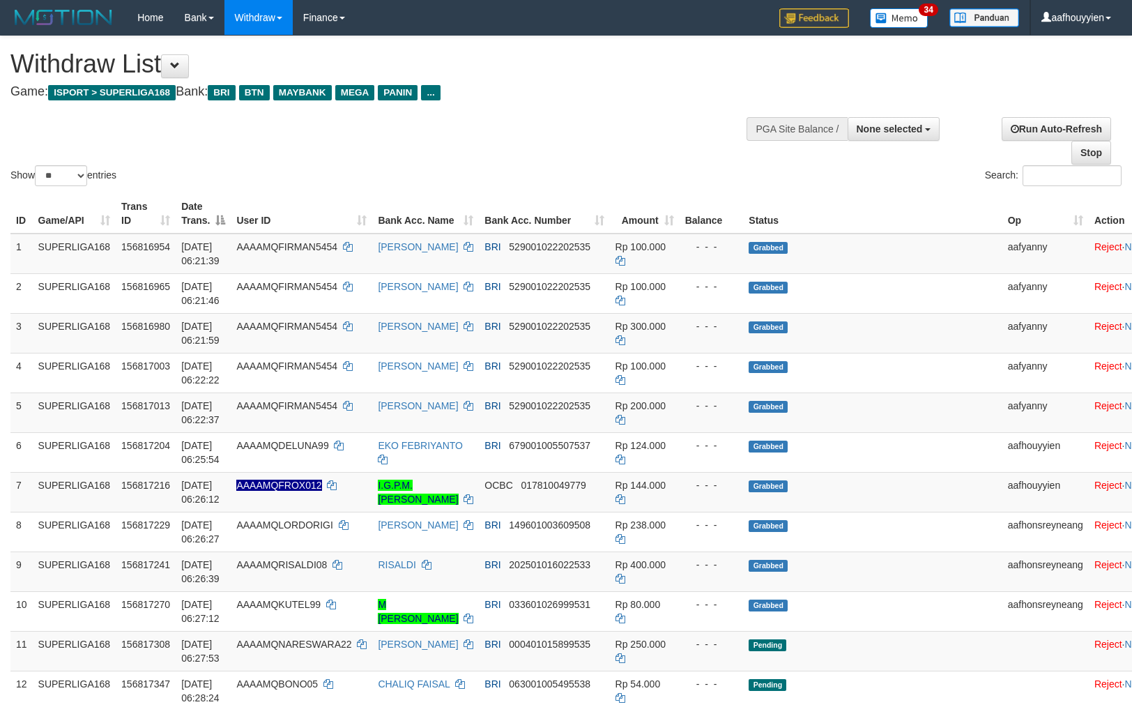 This screenshot has height=707, width=1132. What do you see at coordinates (63, 176) in the screenshot?
I see `label: Show entries` at bounding box center [63, 176].